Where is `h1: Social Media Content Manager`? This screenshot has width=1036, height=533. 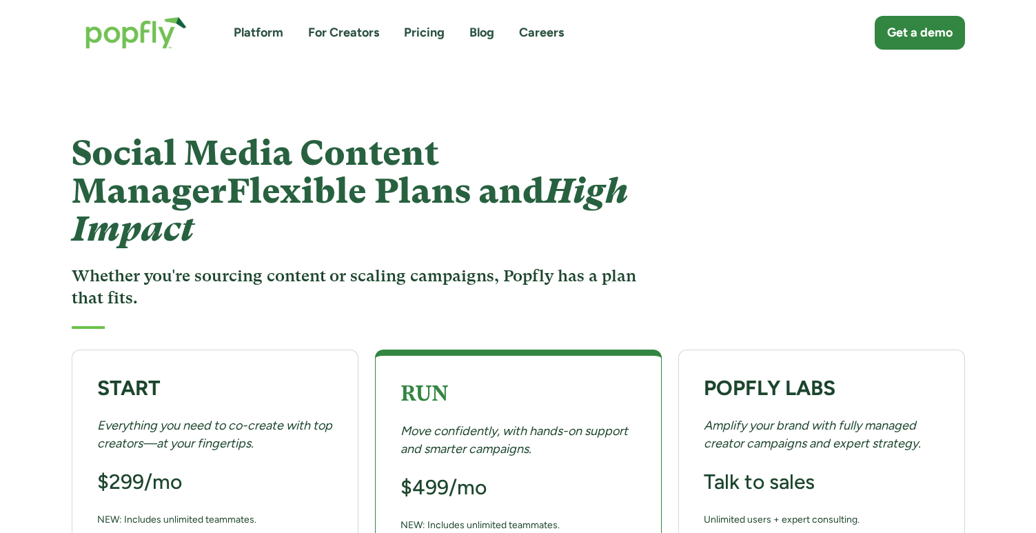
h1: Social Media Content Manager is located at coordinates (357, 191).